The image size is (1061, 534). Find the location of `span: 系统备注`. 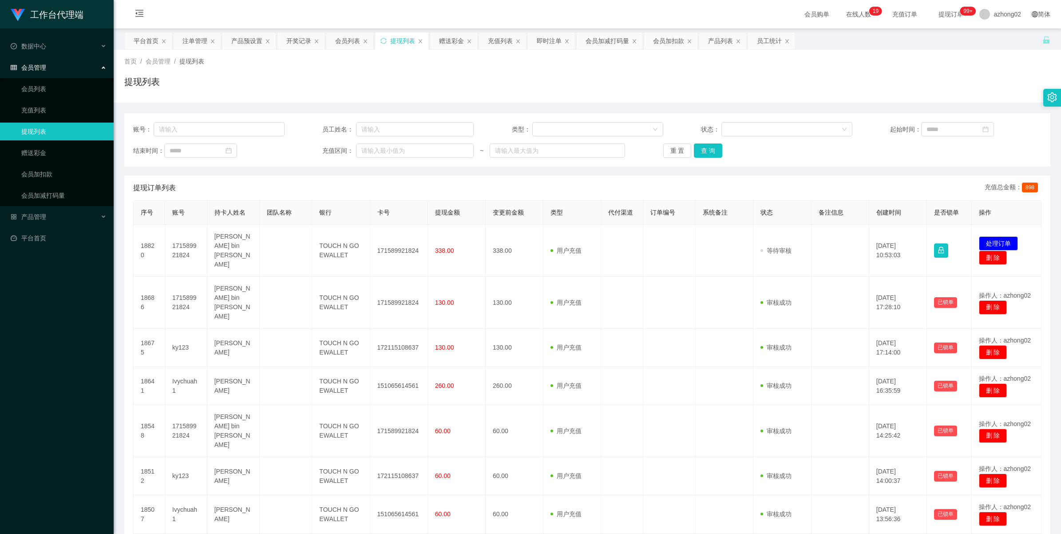

span: 系统备注 is located at coordinates (715, 212).